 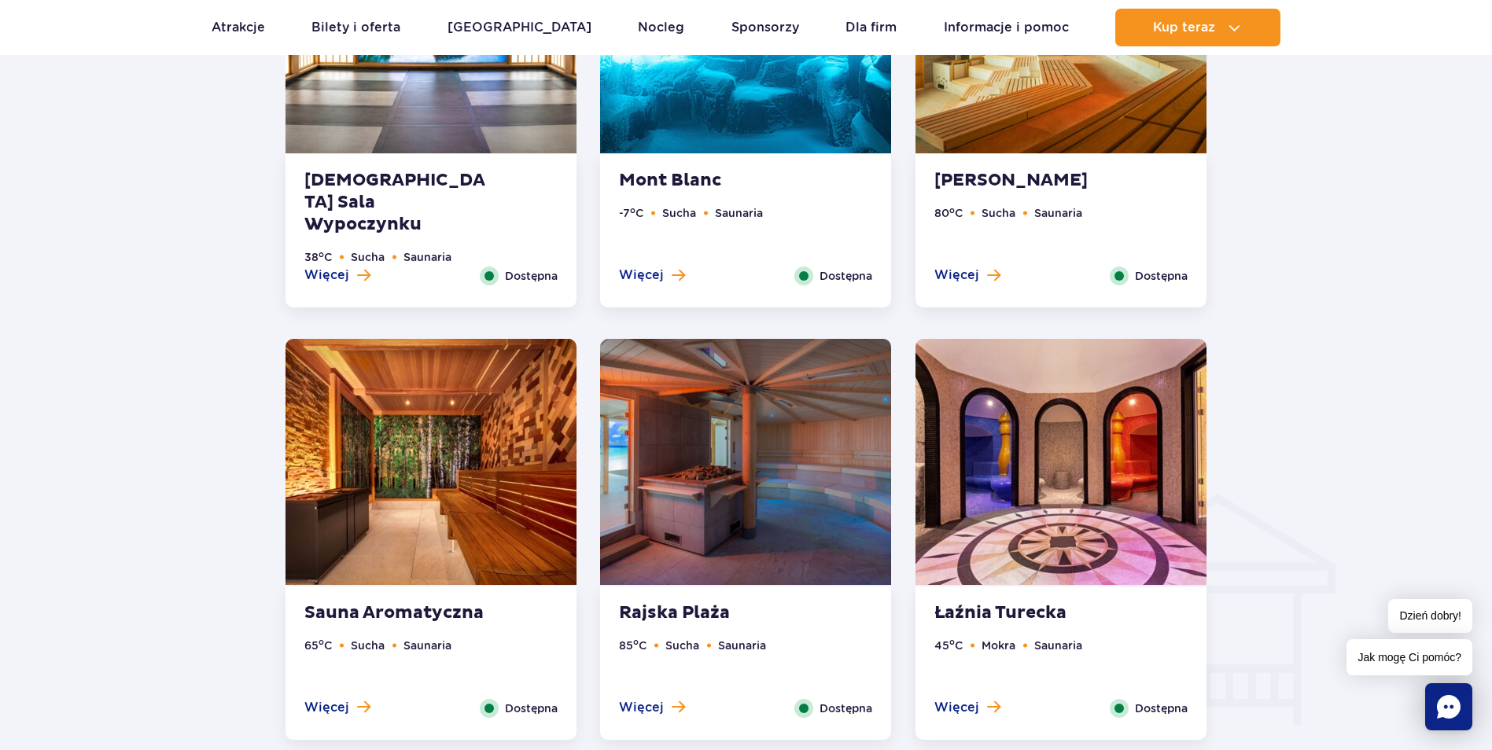 What do you see at coordinates (1430, 616) in the screenshot?
I see `span: Dzień dobry!` at bounding box center [1430, 616].